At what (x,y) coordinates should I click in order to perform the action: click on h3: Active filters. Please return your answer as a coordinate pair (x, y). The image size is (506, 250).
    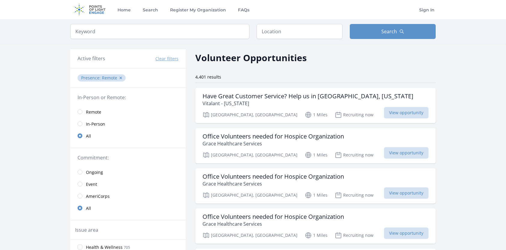
    Looking at the image, I should click on (91, 59).